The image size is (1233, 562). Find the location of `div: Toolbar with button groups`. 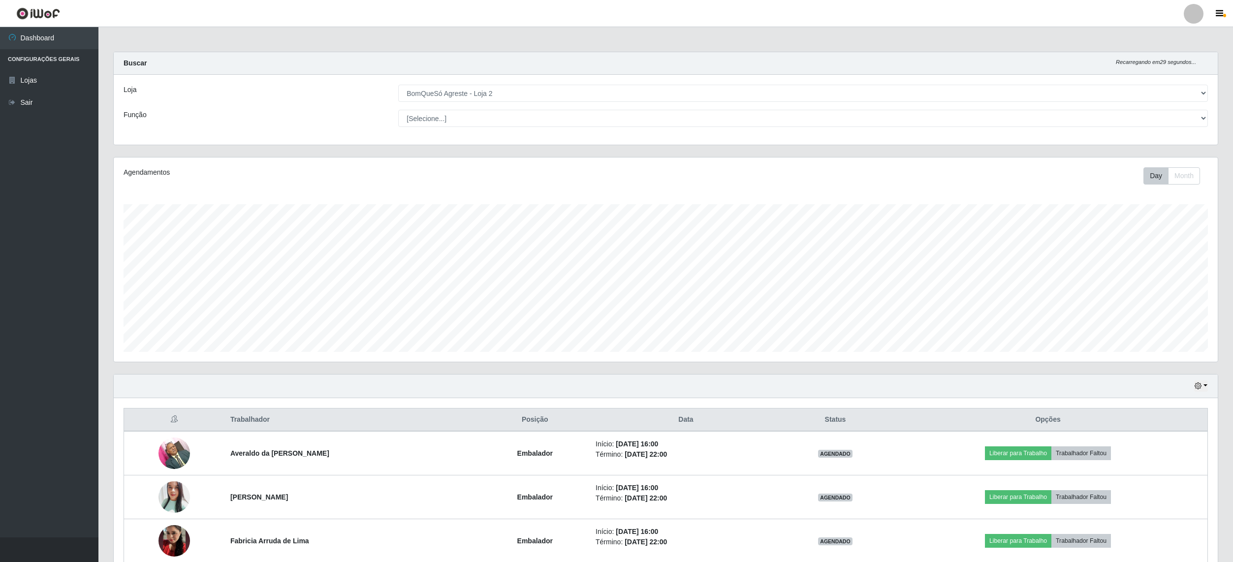

div: Toolbar with button groups is located at coordinates (1175, 176).